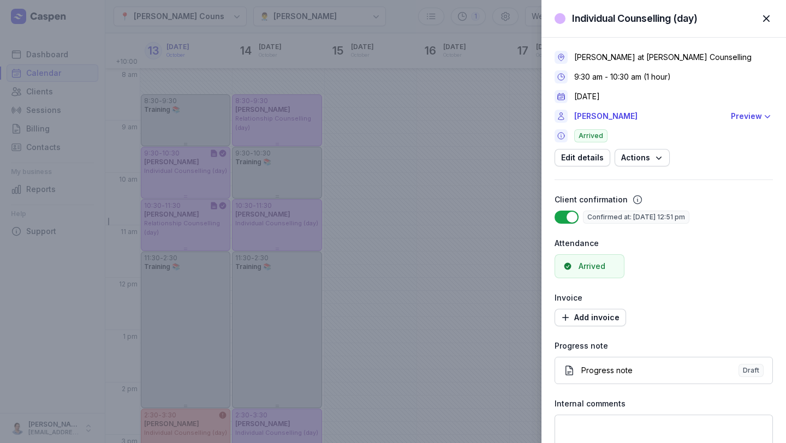  Describe the element at coordinates (591, 200) in the screenshot. I see `div: Client confirmation` at that location.